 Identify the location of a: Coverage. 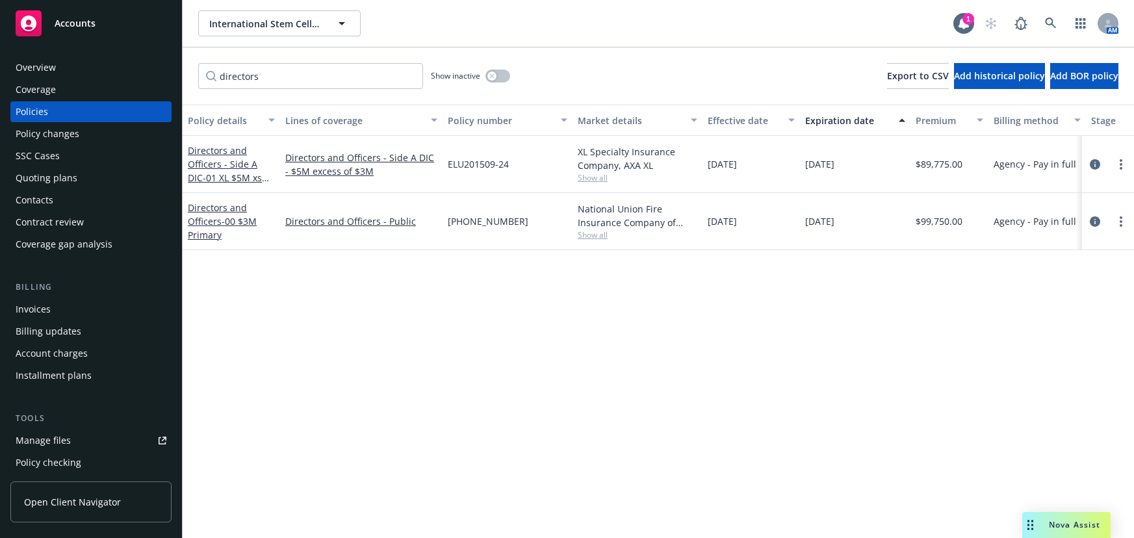
(91, 90).